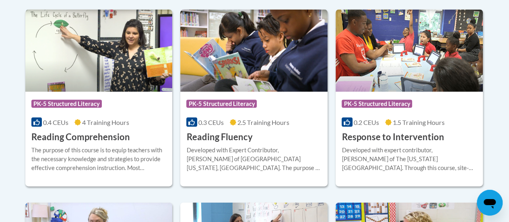 This screenshot has width=509, height=222. I want to click on a: Course LogoPK-5 Structured Literacy0.2 CEUs1.5 Training Hours Response to InterventionDeveloped w..., so click(410, 98).